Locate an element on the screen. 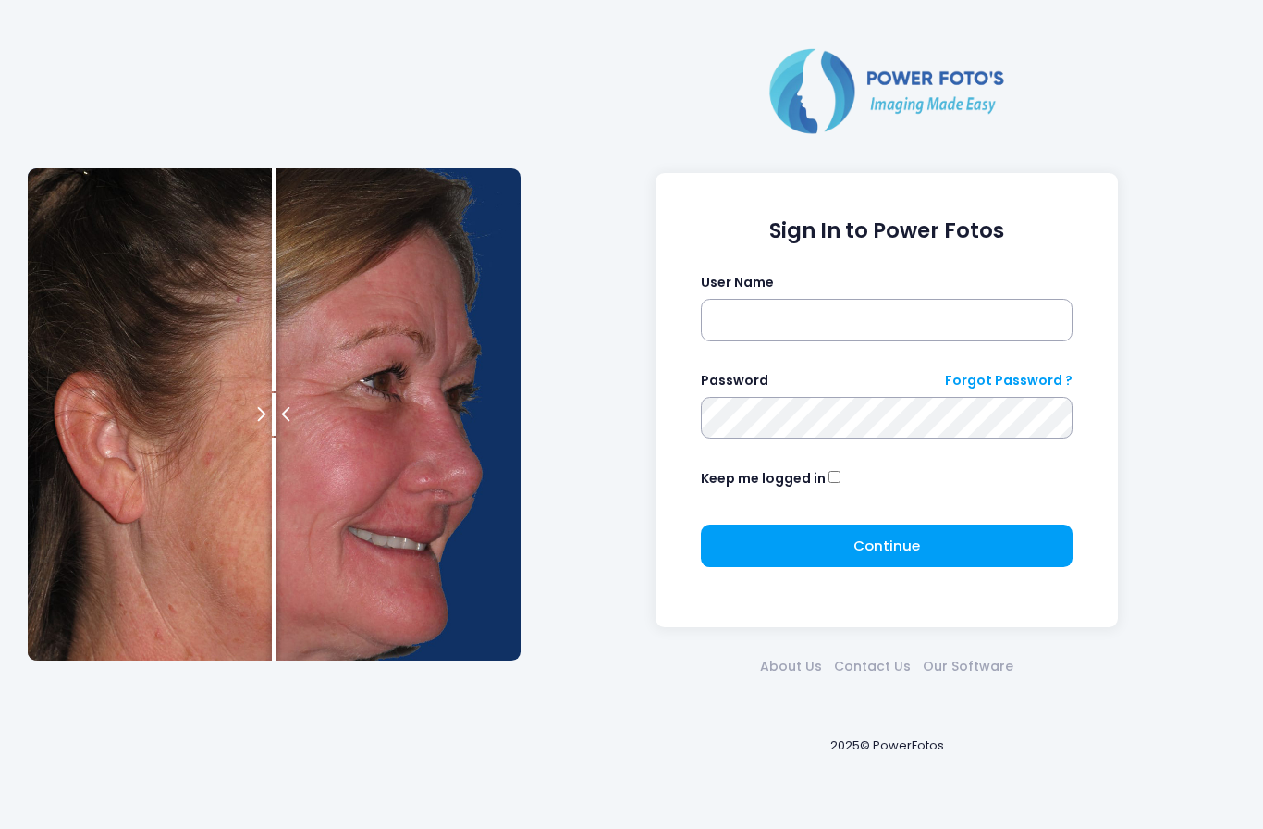 The height and width of the screenshot is (829, 1263). span: Continue is located at coordinates (887, 545).